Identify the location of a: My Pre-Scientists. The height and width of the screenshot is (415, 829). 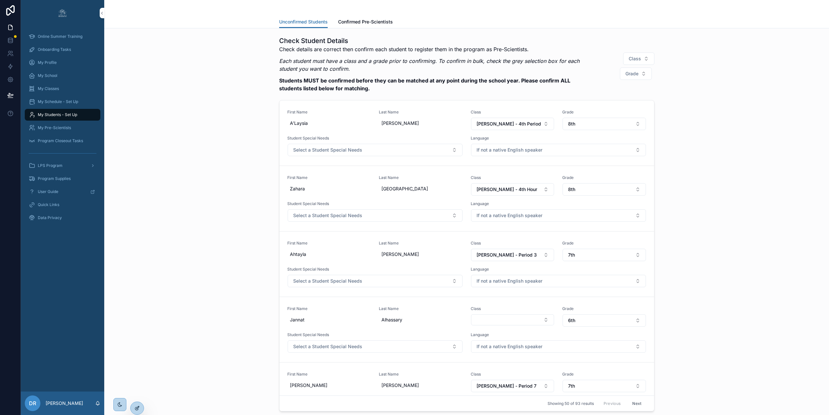
(63, 128).